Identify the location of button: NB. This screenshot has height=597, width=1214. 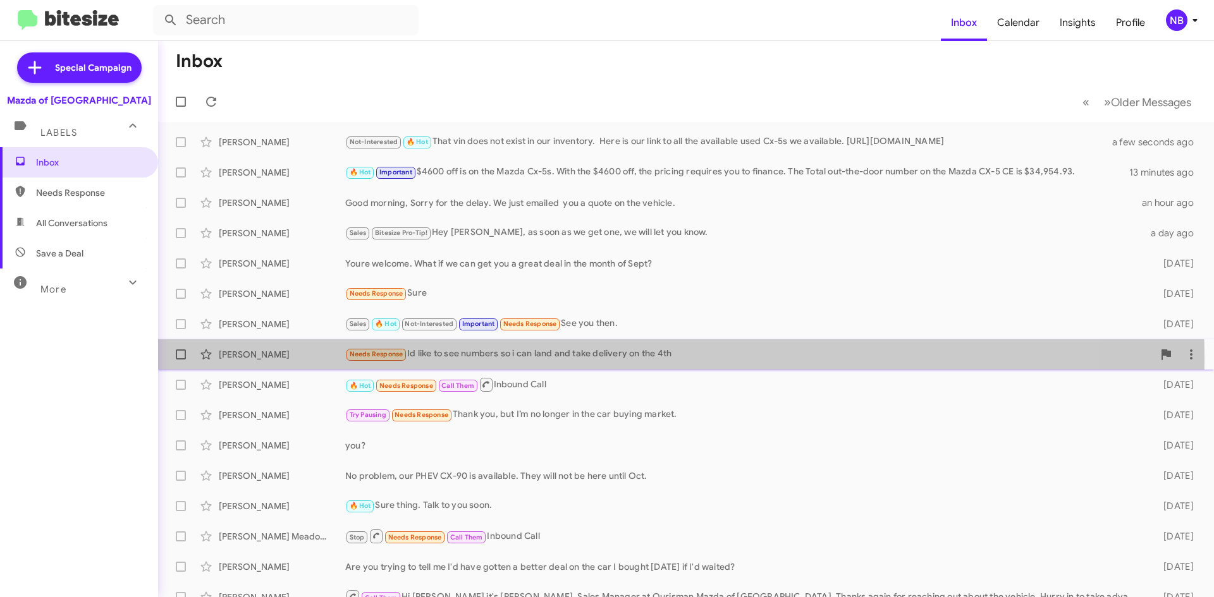
(1177, 20).